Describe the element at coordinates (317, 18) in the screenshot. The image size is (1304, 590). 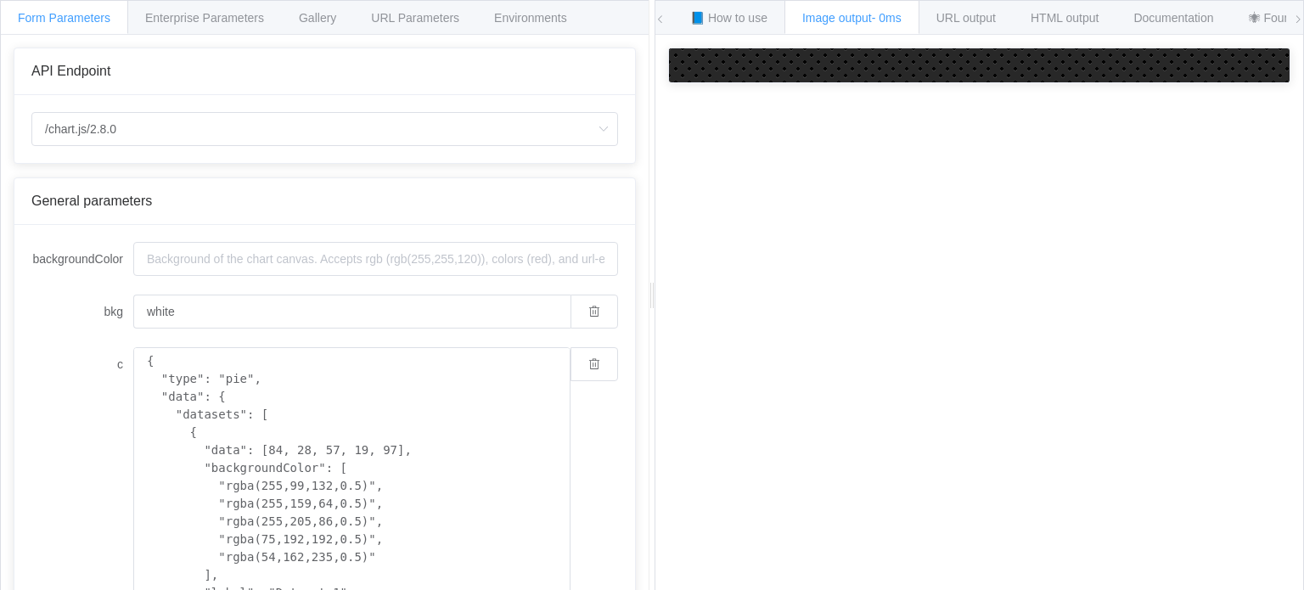
I see `span: Gallery` at that location.